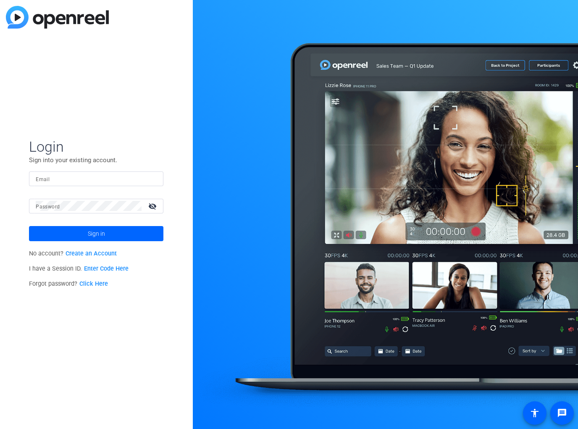 The height and width of the screenshot is (429, 578). Describe the element at coordinates (562, 413) in the screenshot. I see `mat-icon: message` at that location.